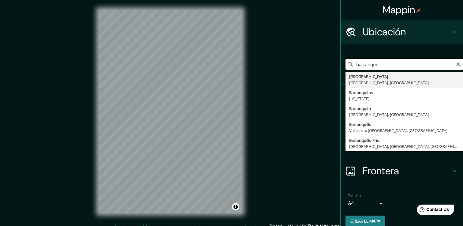  I want to click on input: Elige tu ciudad o área, so click(404, 64).